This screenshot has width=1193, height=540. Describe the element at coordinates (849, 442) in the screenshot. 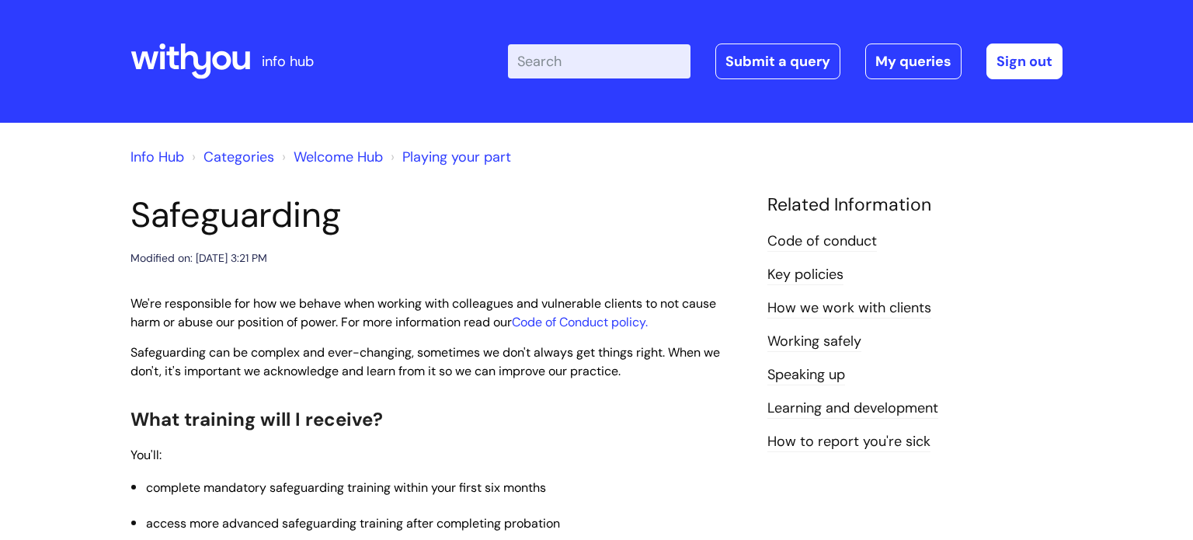

I see `a: How to report you're sick` at that location.